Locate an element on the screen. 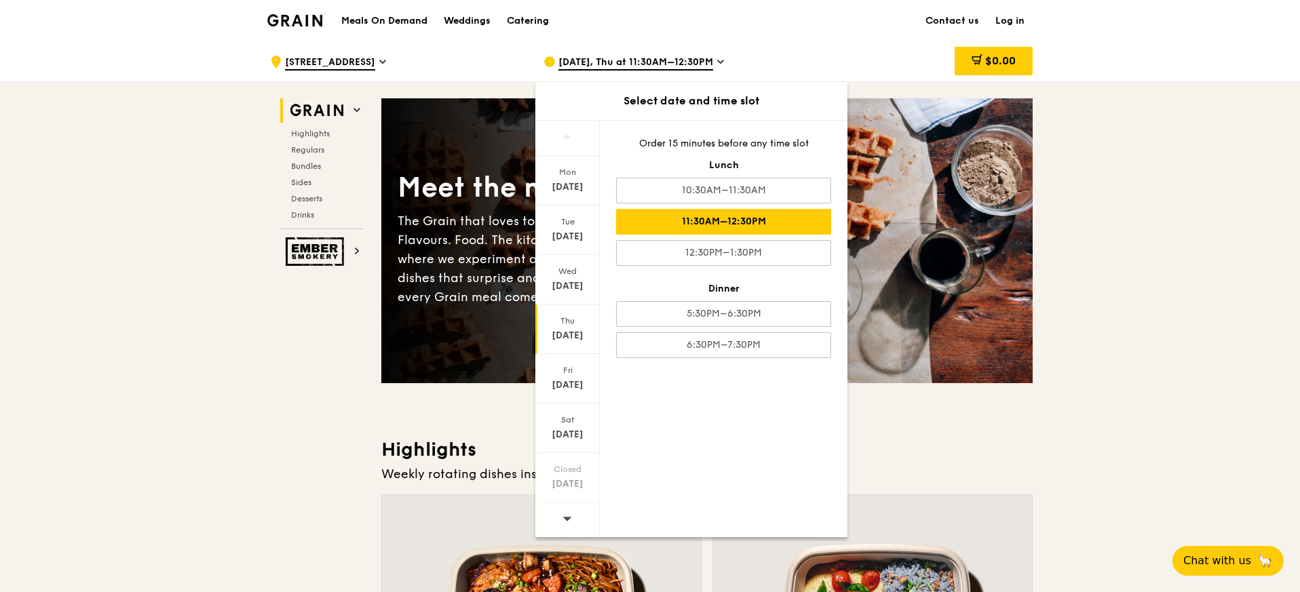 The height and width of the screenshot is (592, 1300). h3: Highlights is located at coordinates (707, 450).